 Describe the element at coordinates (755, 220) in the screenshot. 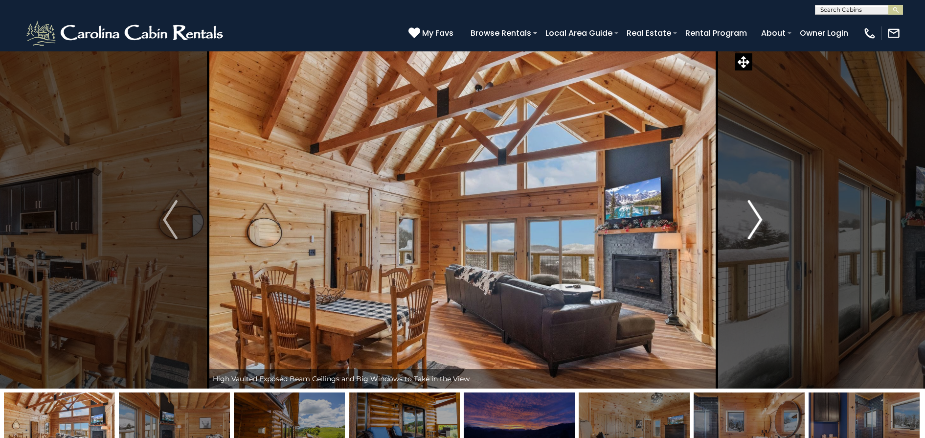

I see `button: Next` at that location.